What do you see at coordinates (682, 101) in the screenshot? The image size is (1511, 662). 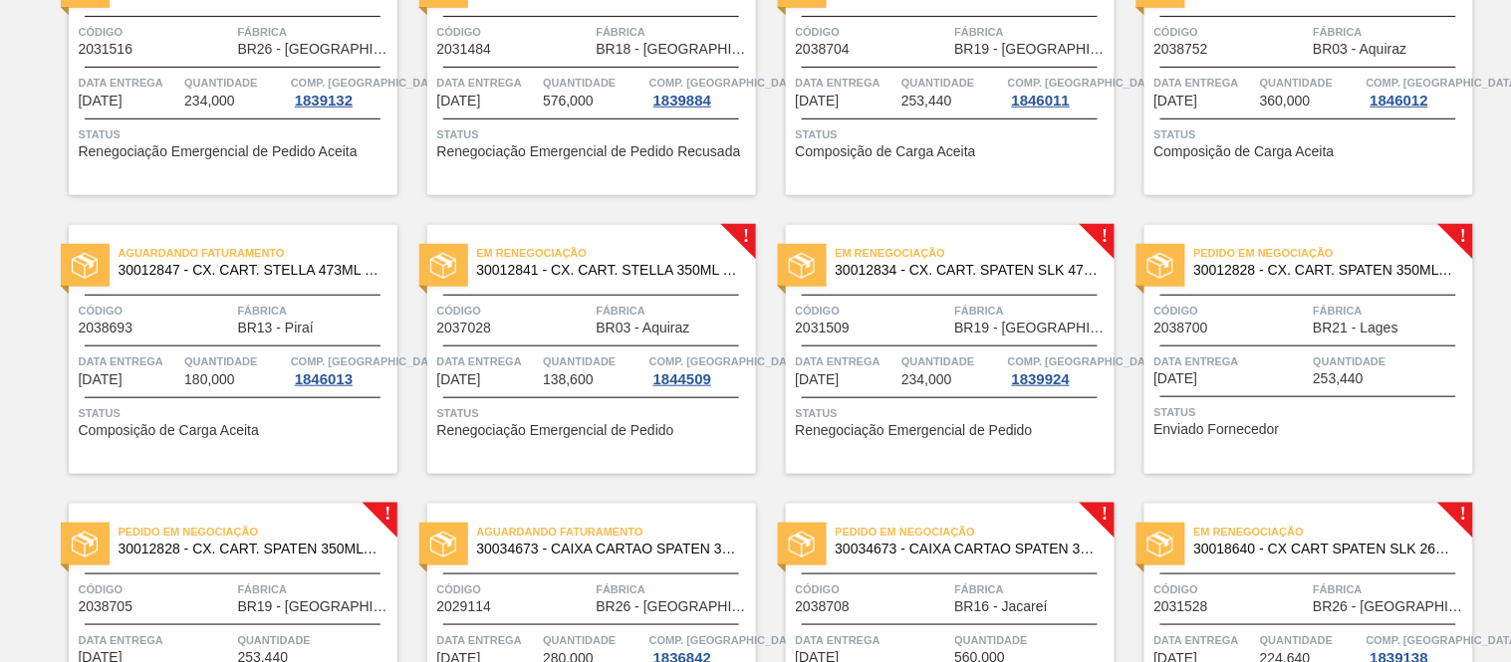 I see `div: 1839884` at bounding box center [682, 101].